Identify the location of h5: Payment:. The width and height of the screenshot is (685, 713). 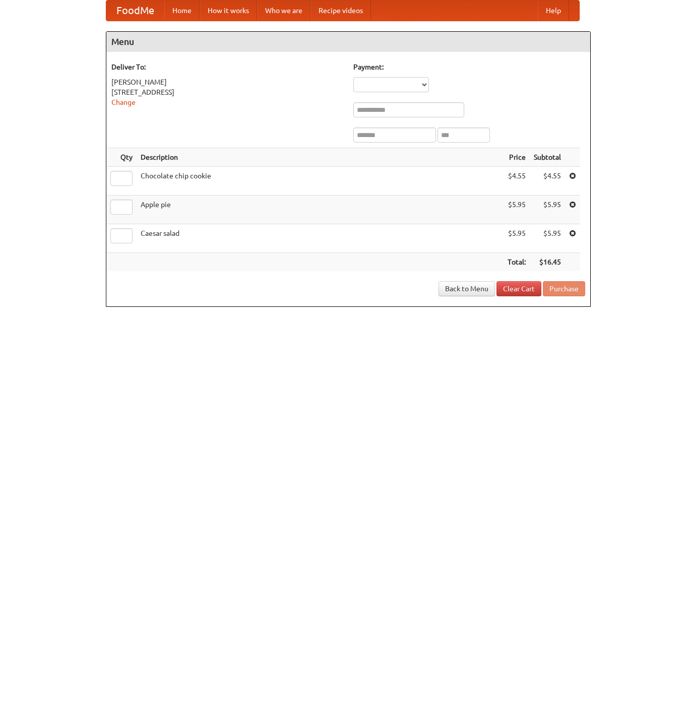
(469, 67).